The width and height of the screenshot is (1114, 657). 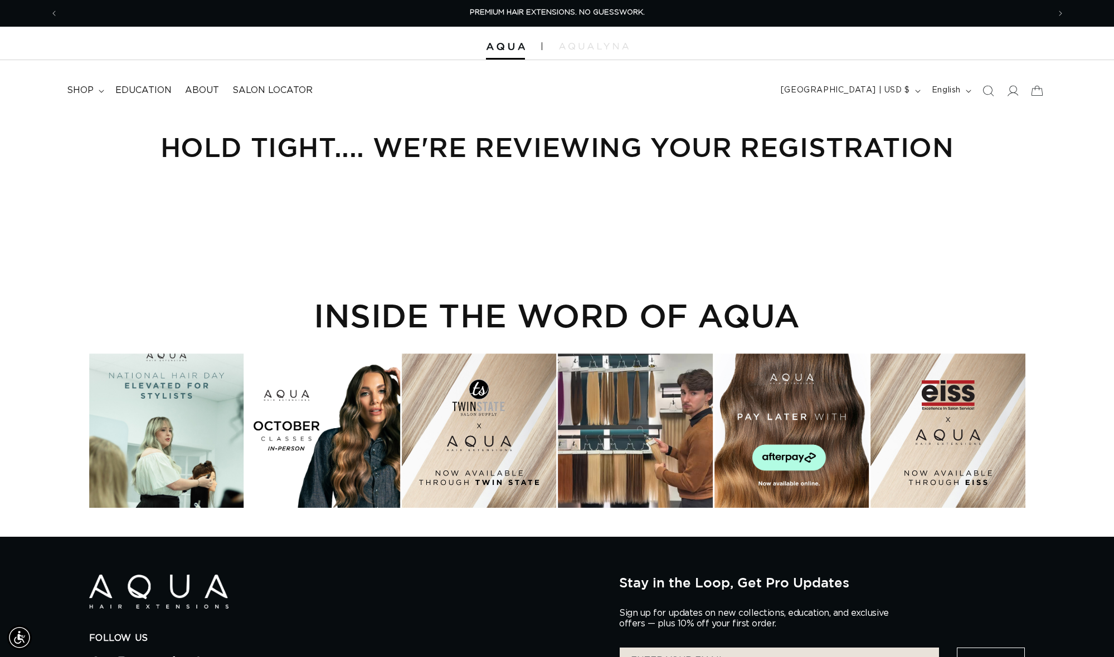 What do you see at coordinates (1086, 631) in the screenshot?
I see `div: Chat Widget` at bounding box center [1086, 631].